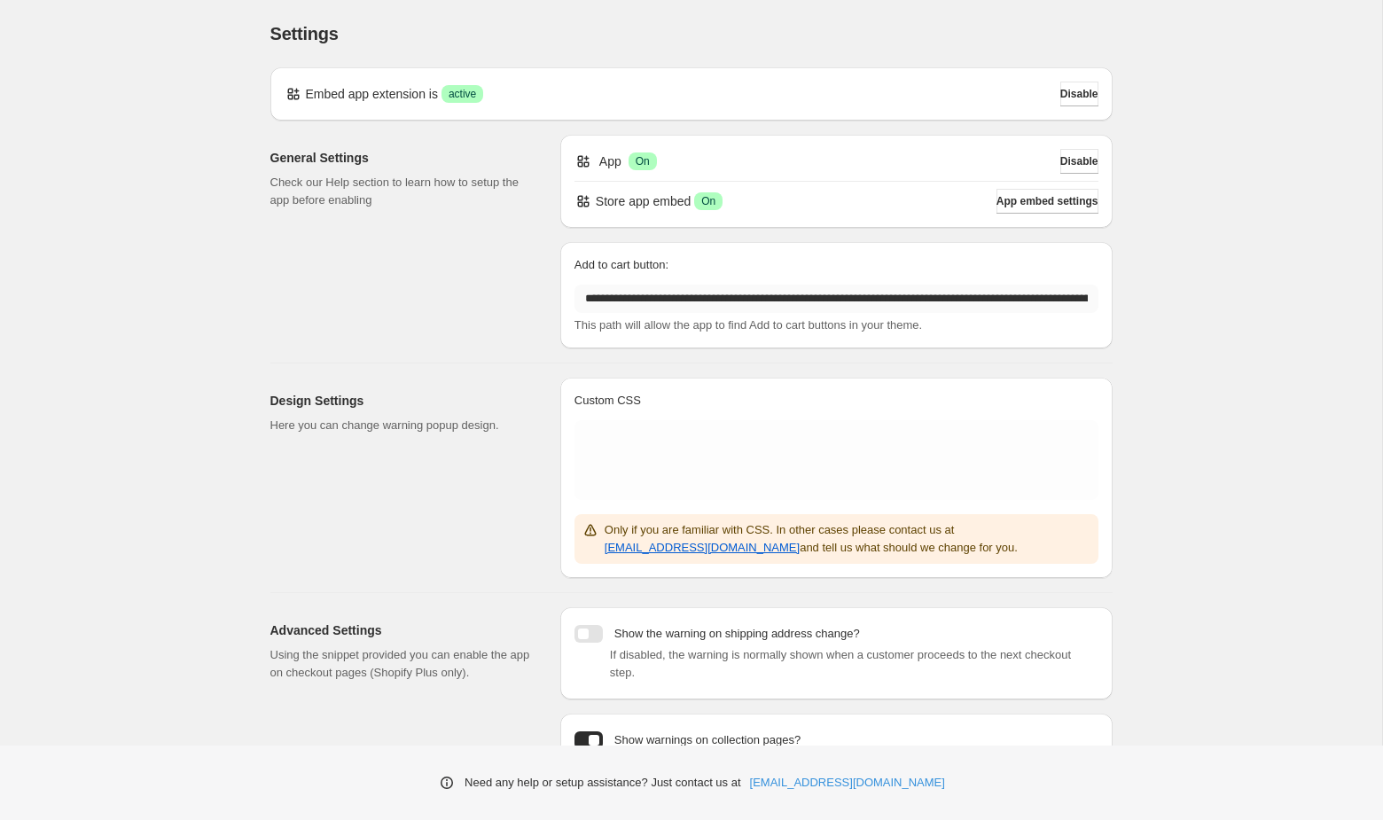 This screenshot has height=820, width=1383. Describe the element at coordinates (1047, 201) in the screenshot. I see `button: App embed settings` at that location.